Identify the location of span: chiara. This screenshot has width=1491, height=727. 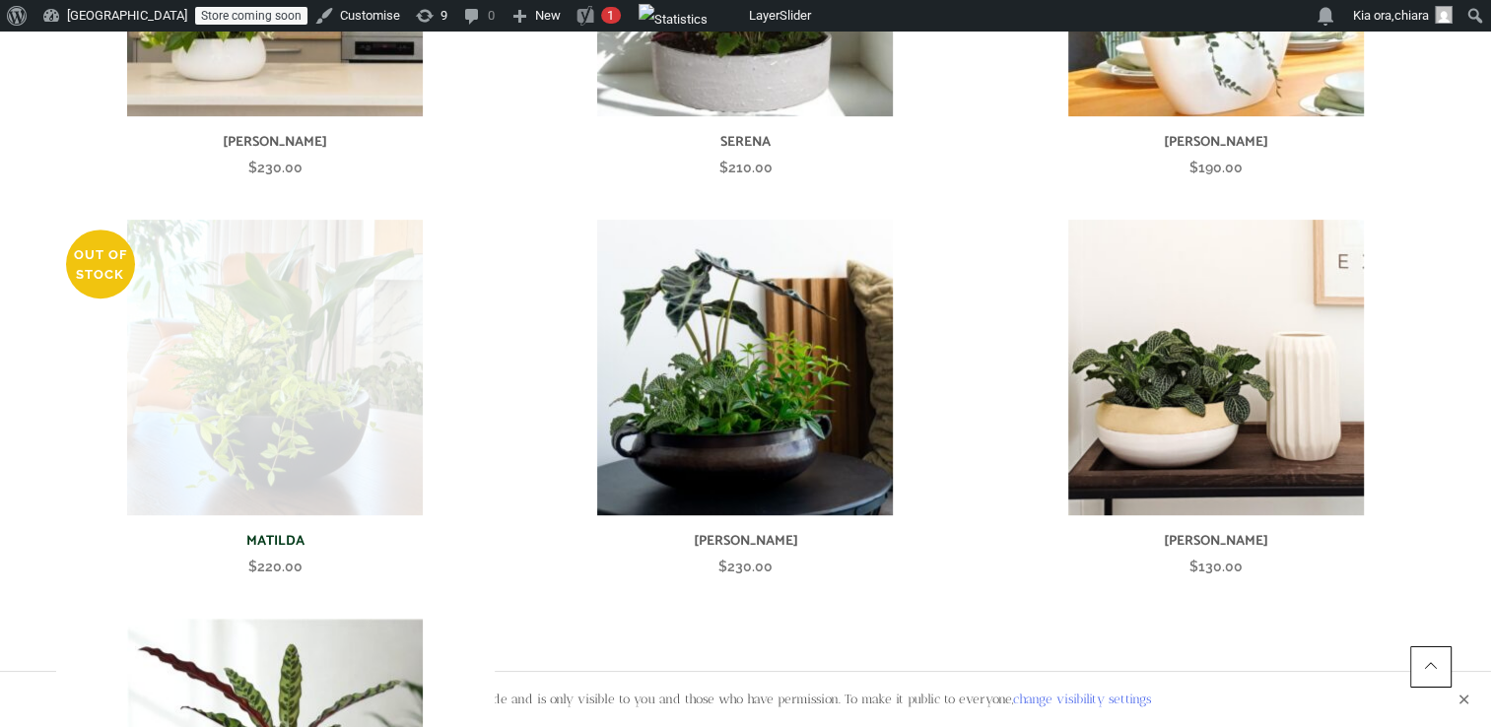
(1411, 15).